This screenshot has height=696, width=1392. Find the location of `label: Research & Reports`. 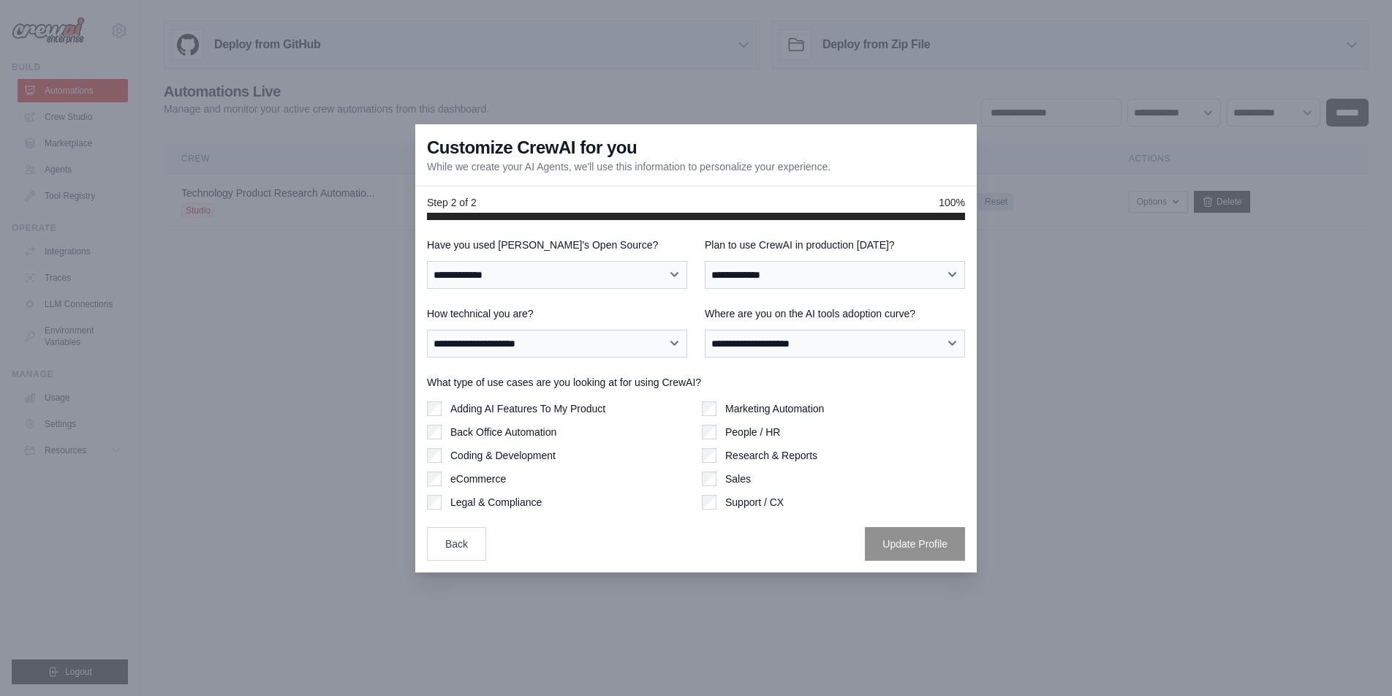

label: Research & Reports is located at coordinates (771, 456).